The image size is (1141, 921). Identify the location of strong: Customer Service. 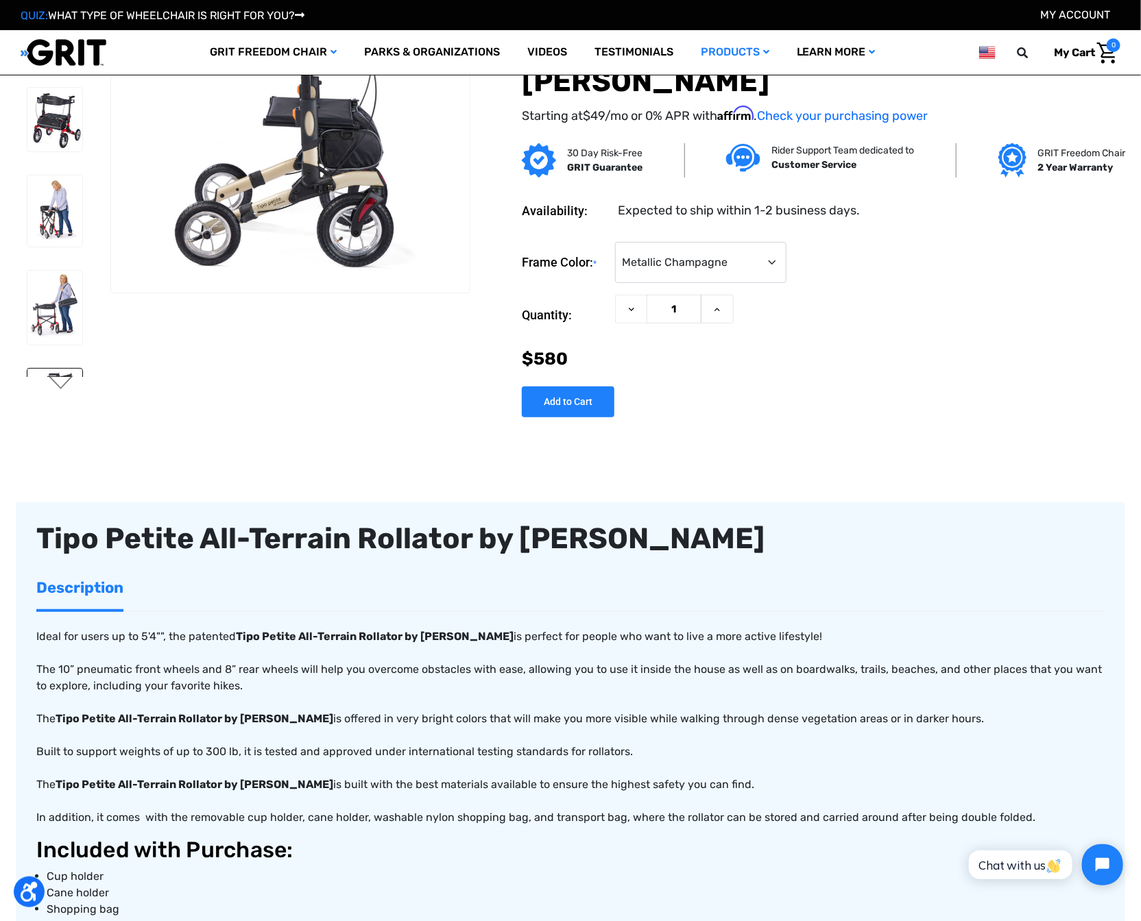
(814, 165).